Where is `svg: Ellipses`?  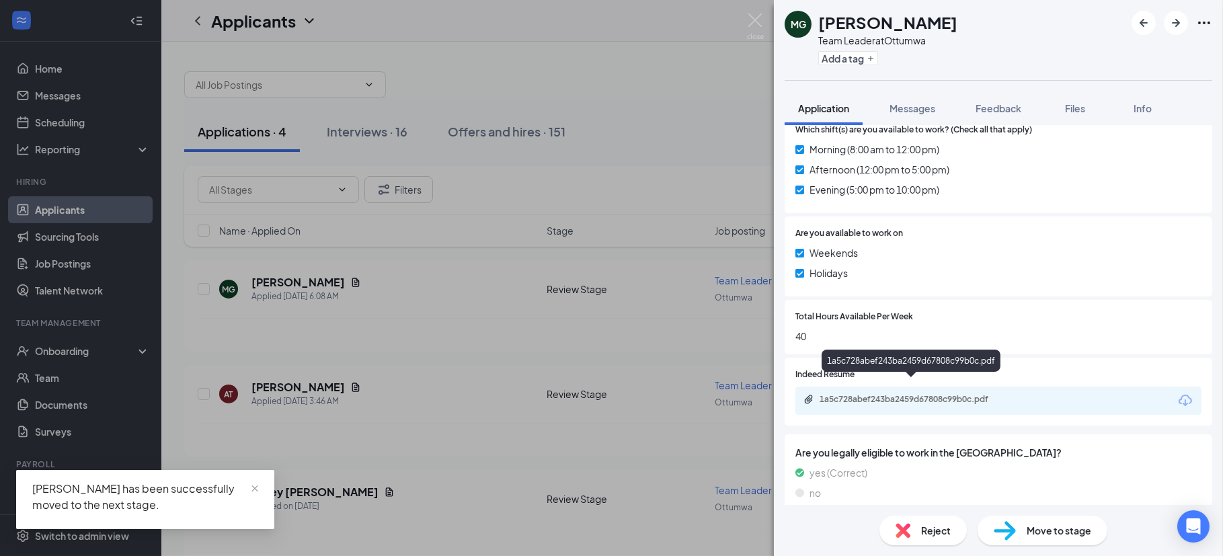 svg: Ellipses is located at coordinates (1204, 23).